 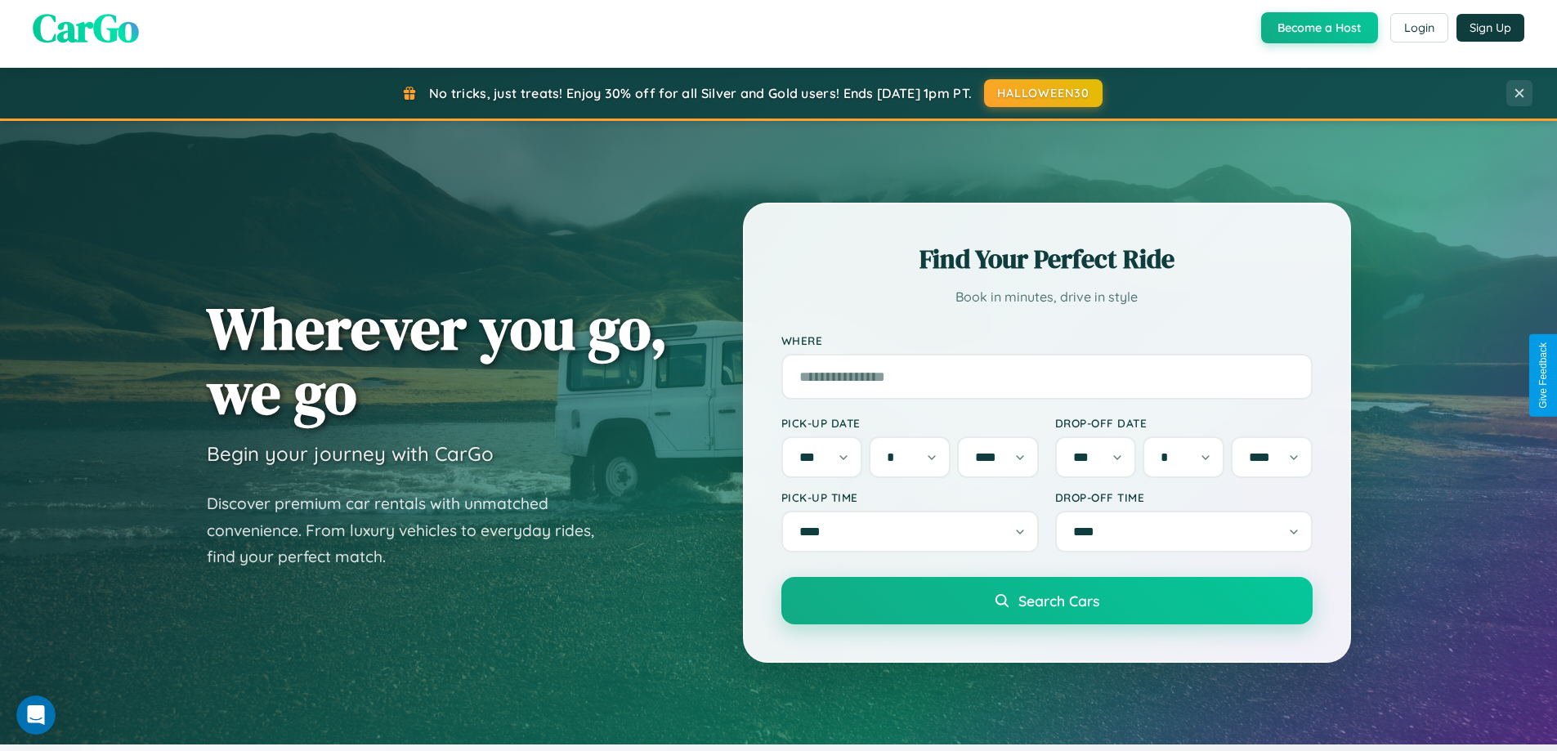 What do you see at coordinates (411, 531) in the screenshot?
I see `p: Discover premium car rentals with unmatched convenience. From luxury vehicles to everyday rides, ...` at bounding box center [411, 531].